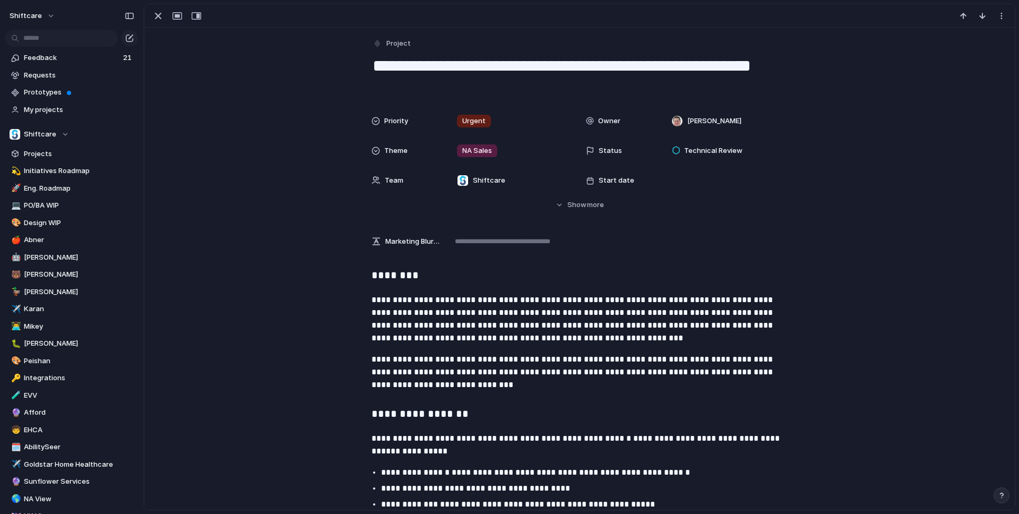 This screenshot has width=1019, height=514. Describe the element at coordinates (32, 16) in the screenshot. I see `button: shiftcare` at that location.